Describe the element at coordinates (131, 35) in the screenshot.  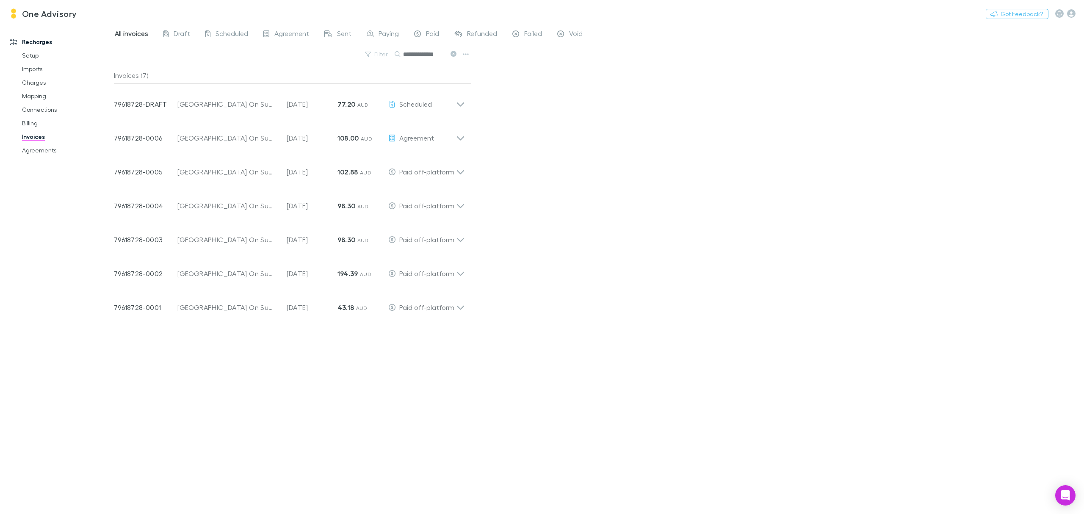
I see `span: All invoices` at that location.